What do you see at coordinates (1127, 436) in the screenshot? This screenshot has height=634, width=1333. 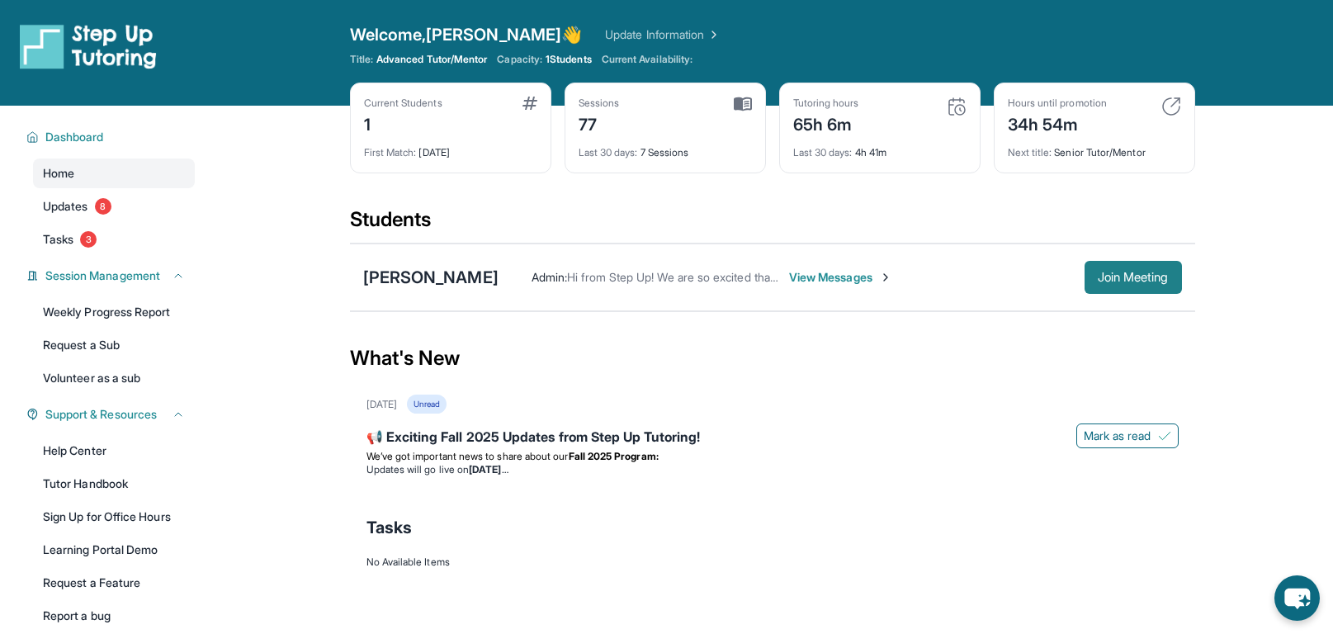 I see `button: Mark as read` at bounding box center [1127, 436].